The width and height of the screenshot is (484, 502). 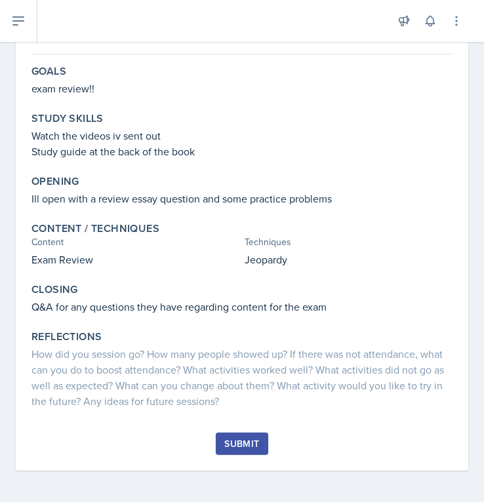 What do you see at coordinates (95, 229) in the screenshot?
I see `label: Content / Techniques` at bounding box center [95, 229].